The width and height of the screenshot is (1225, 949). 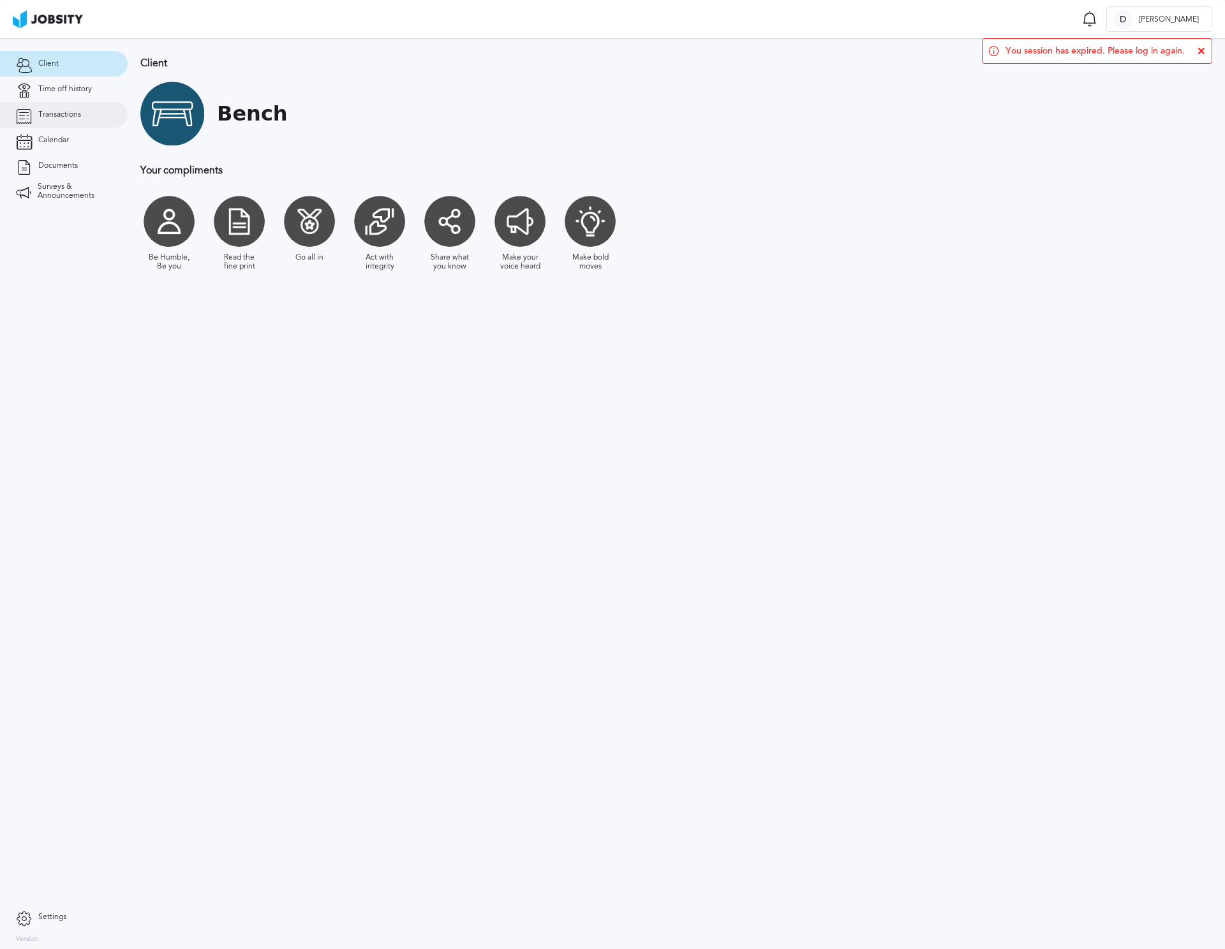 I want to click on span: Surveys & Announcements, so click(x=75, y=191).